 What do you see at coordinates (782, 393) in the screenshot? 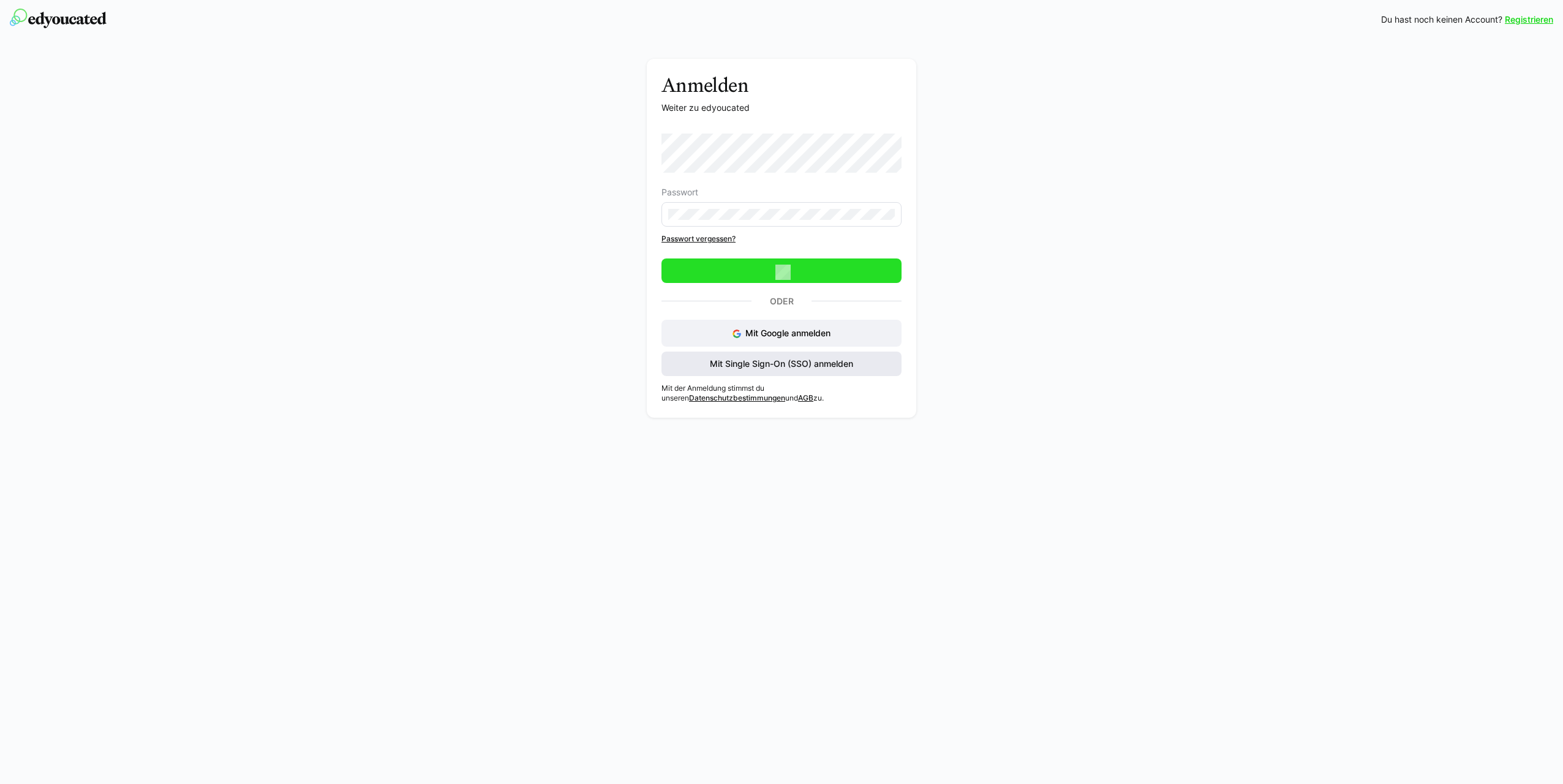
I see `p: Mit der Anmeldung stimmst du unseren und zu.` at bounding box center [782, 393].